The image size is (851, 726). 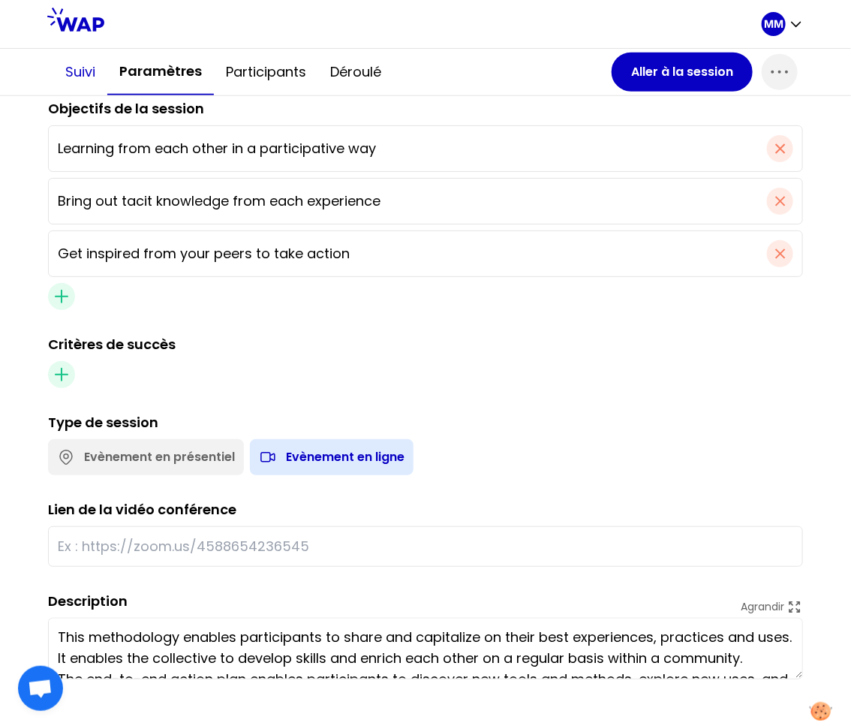 What do you see at coordinates (126, 109) in the screenshot?
I see `label: Objectifs de la session` at bounding box center [126, 109].